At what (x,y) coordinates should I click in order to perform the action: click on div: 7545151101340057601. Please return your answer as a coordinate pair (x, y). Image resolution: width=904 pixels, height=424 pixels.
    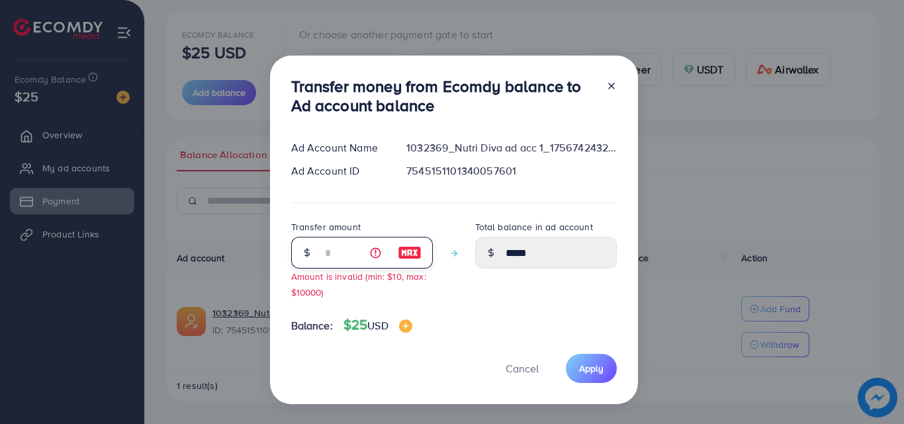
    Looking at the image, I should click on (511, 171).